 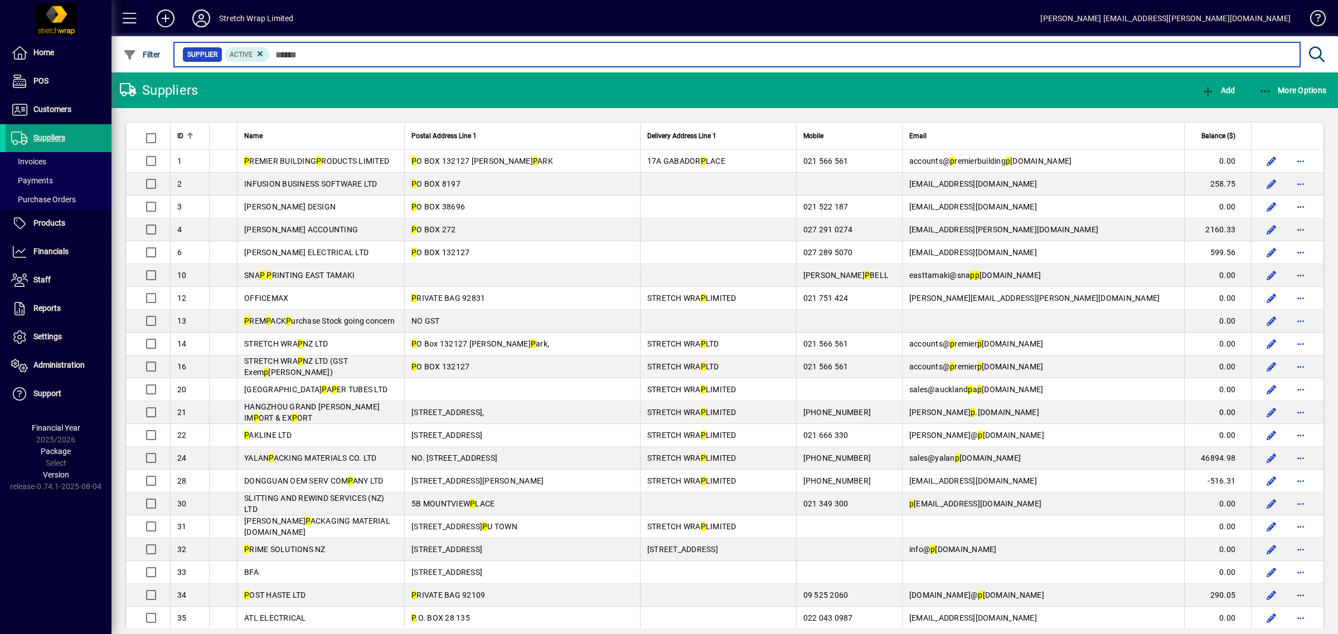 What do you see at coordinates (182, 413) in the screenshot?
I see `span: 21` at bounding box center [182, 413].